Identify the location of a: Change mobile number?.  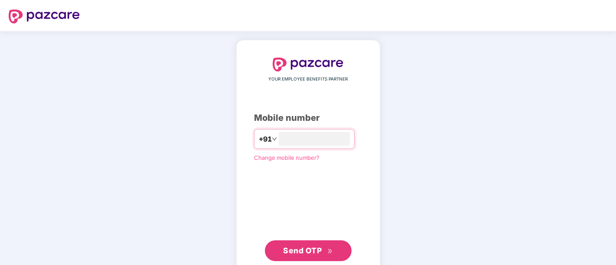
(287, 158).